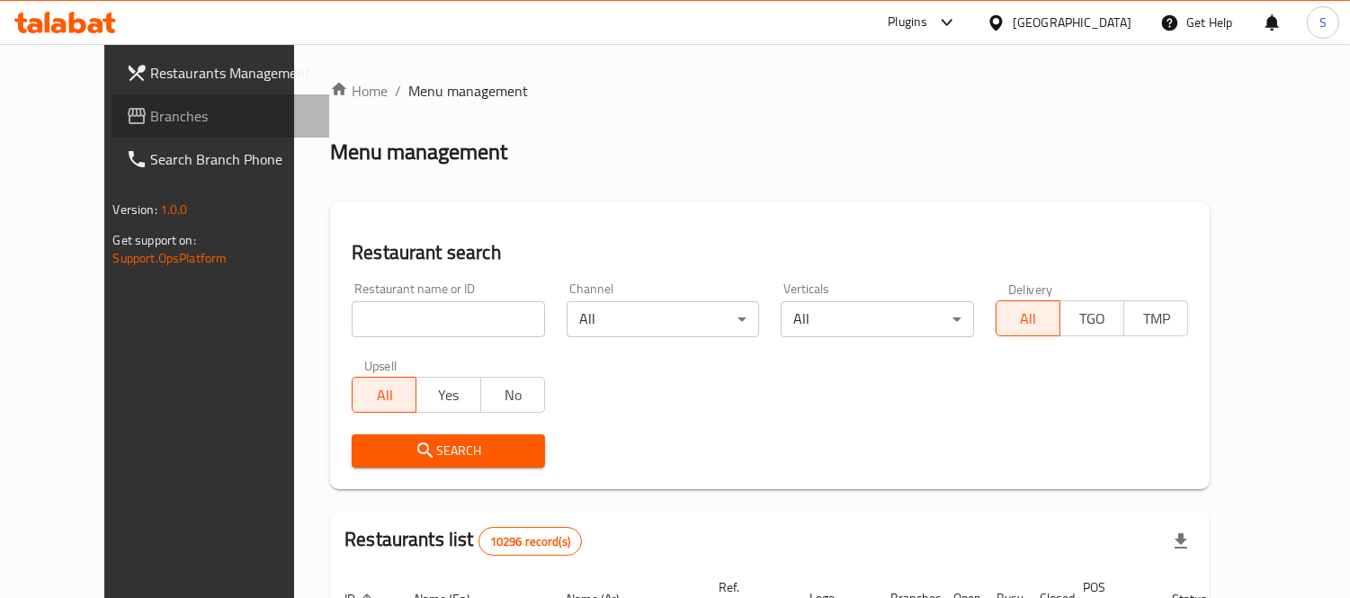  Describe the element at coordinates (448, 319) in the screenshot. I see `input: Search for restaurant name or ID..` at that location.